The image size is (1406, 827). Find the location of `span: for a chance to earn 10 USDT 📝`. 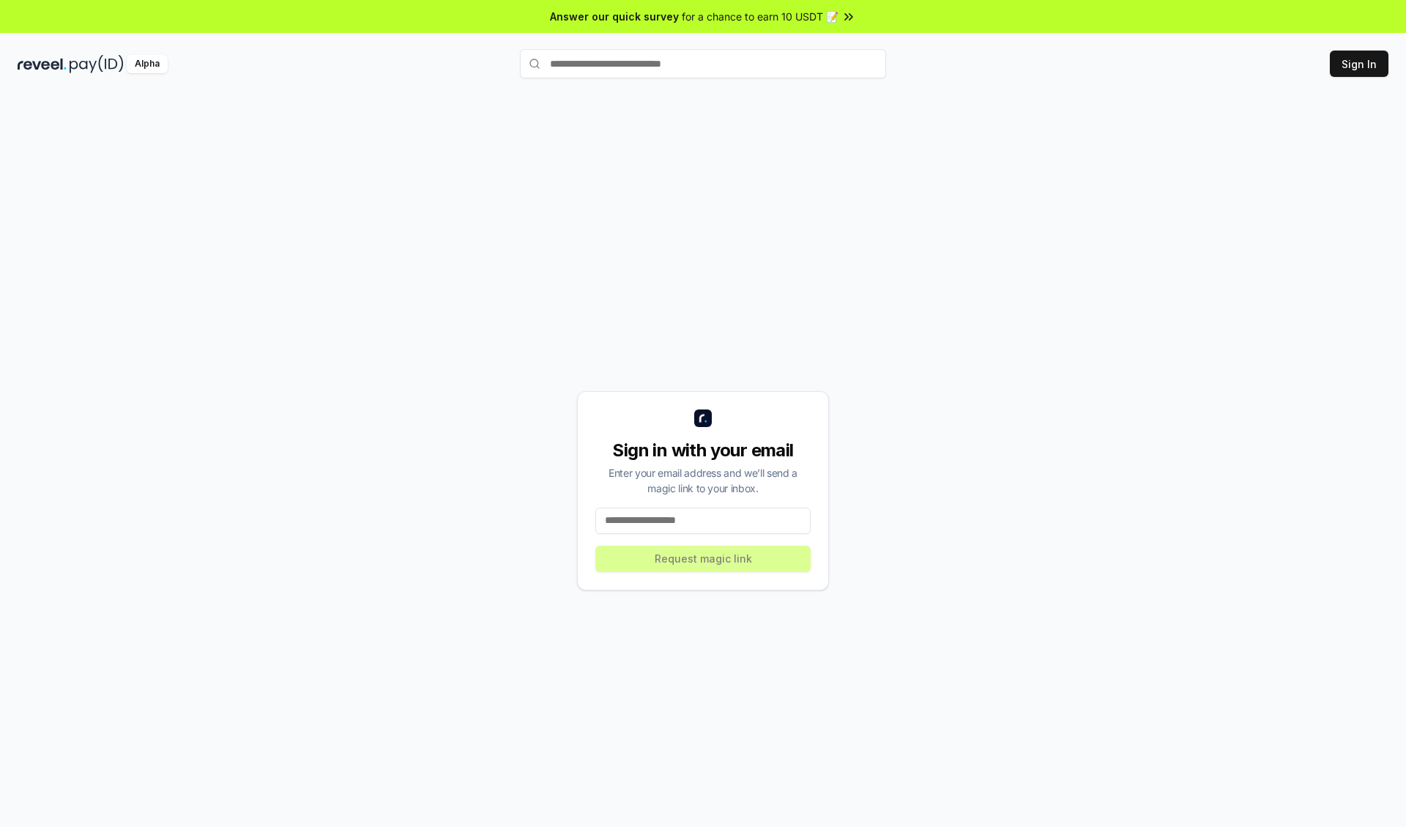

span: for a chance to earn 10 USDT 📝 is located at coordinates (760, 16).